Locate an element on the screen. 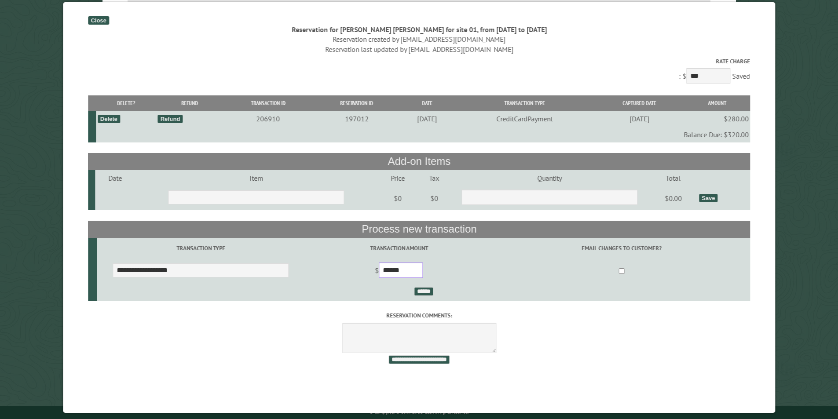 The image size is (838, 419). div: Refund is located at coordinates (170, 119).